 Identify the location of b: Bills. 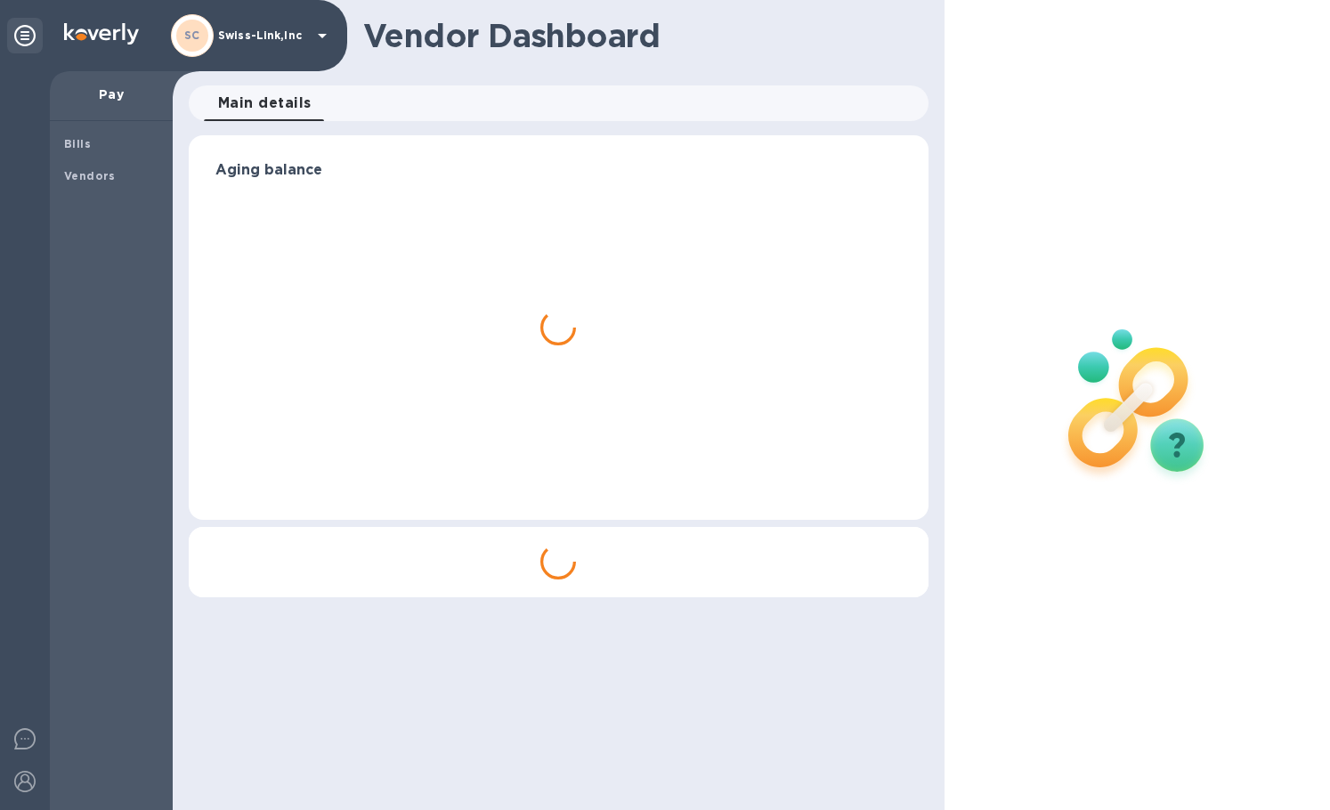
(77, 143).